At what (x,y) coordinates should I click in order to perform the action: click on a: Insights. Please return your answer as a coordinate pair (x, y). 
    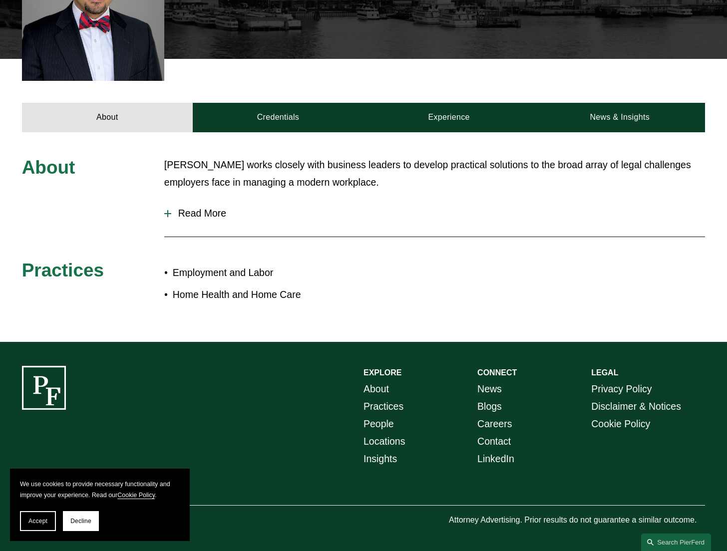
    Looking at the image, I should click on (380, 459).